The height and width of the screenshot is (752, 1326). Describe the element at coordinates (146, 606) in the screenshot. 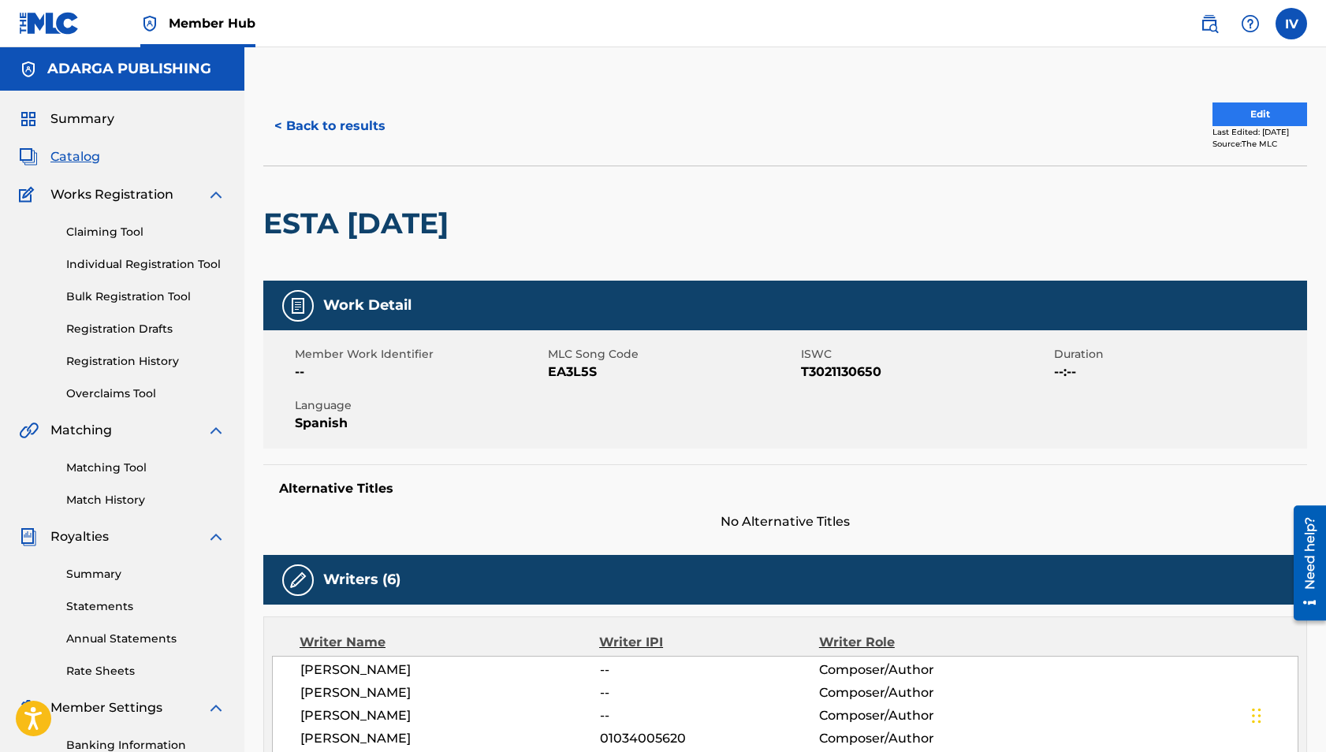

I see `a: Statements` at that location.